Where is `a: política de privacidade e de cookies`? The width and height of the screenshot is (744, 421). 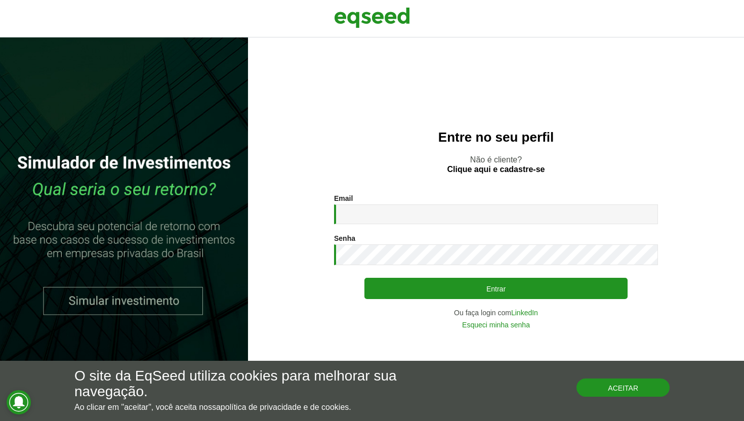
a: política de privacidade e de cookies is located at coordinates (285, 407).